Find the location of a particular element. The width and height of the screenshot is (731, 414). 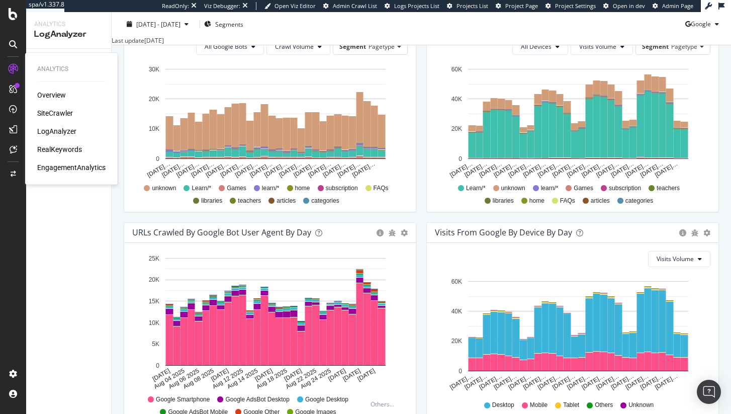

a: Overview is located at coordinates (51, 95).